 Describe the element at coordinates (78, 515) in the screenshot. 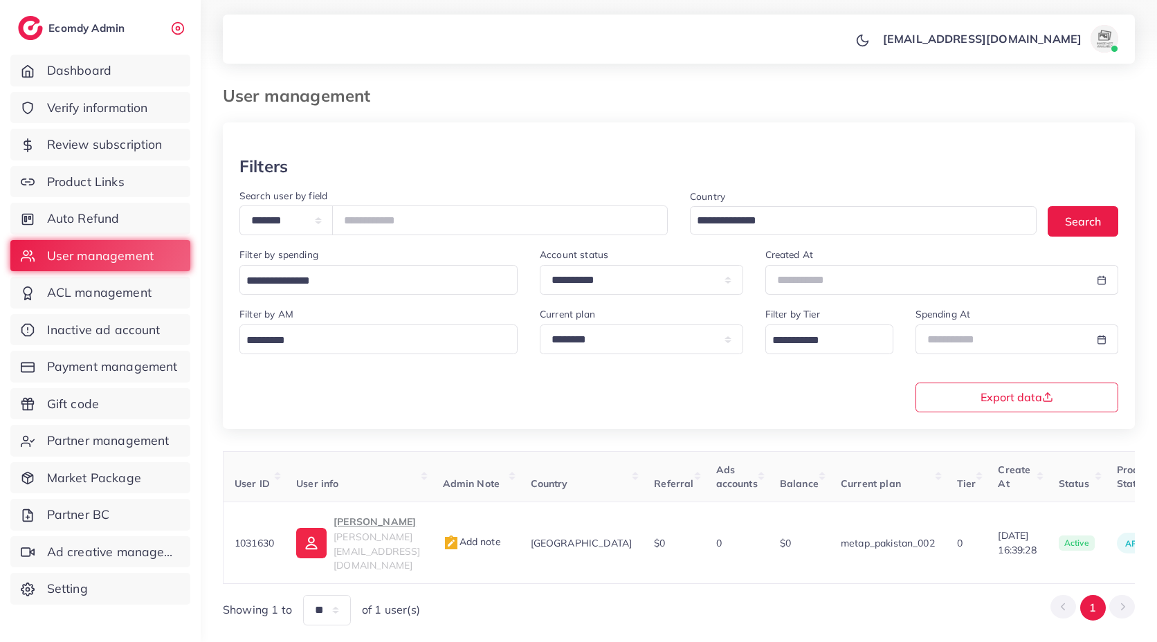

I see `span: Partner BC` at that location.